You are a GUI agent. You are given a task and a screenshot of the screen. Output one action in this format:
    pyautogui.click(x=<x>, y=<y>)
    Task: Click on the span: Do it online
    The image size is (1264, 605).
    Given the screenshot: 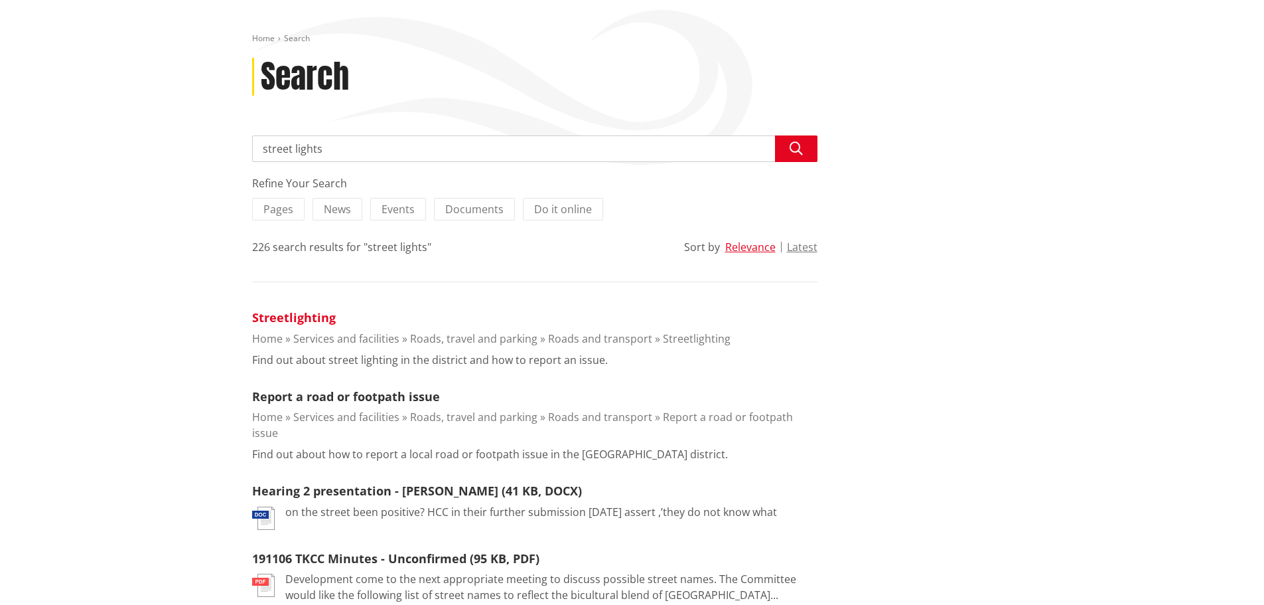 What is the action you would take?
    pyautogui.click(x=563, y=209)
    